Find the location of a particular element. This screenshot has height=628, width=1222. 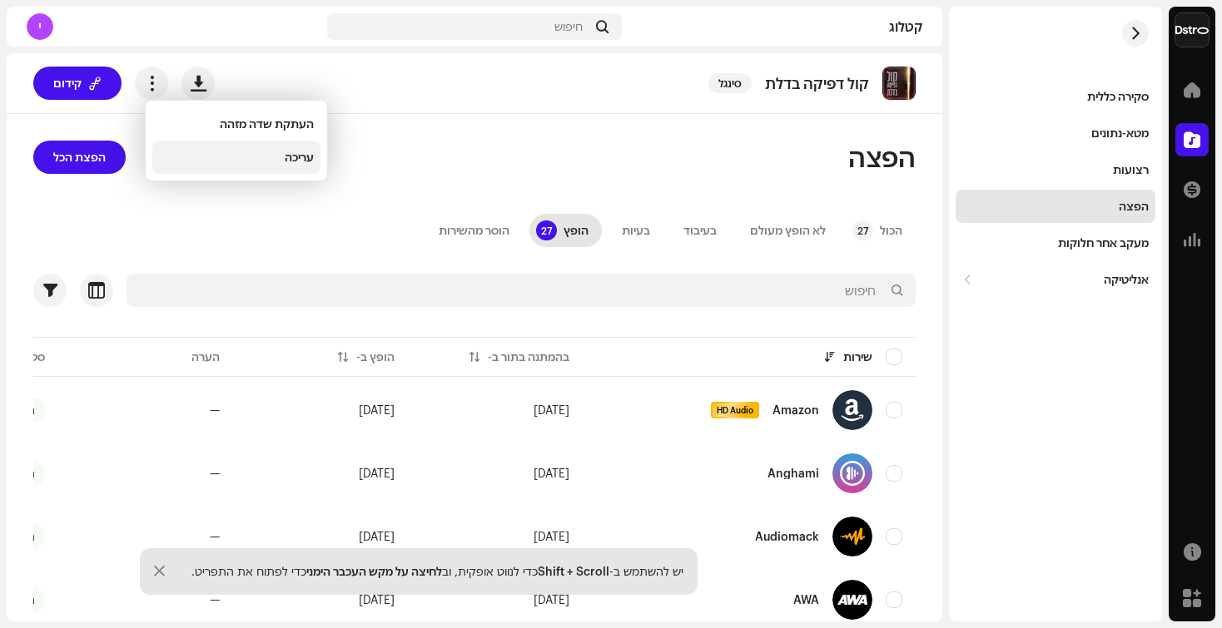

img: 3d8fee1a-c82a-4fff-84d0-ff2a82d366d8 is located at coordinates (899, 83).